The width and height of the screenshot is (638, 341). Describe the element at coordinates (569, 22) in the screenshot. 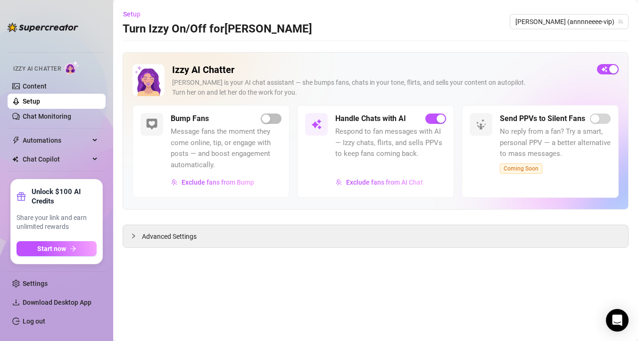

I see `span: Anne (annnneeee-vip)` at that location.